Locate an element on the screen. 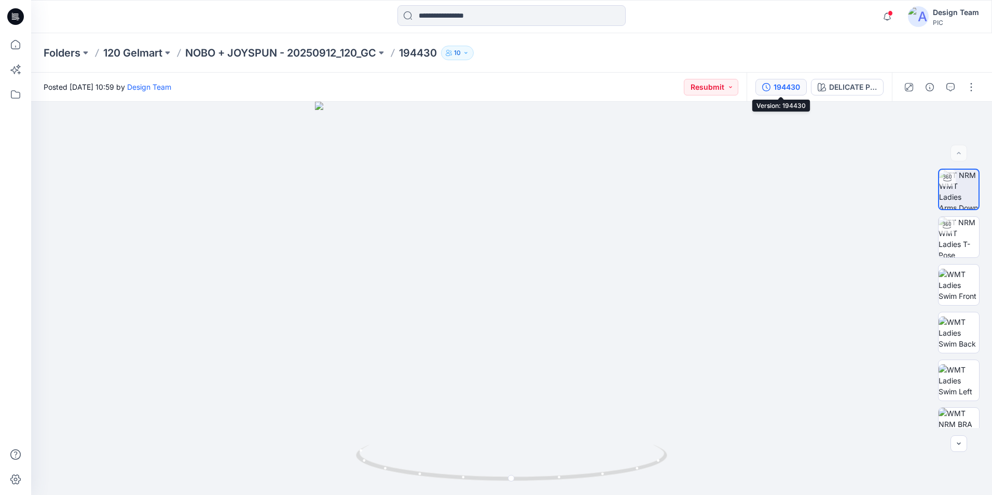 The image size is (992, 495). img: WMT Ladies Swim Back is located at coordinates (959, 333).